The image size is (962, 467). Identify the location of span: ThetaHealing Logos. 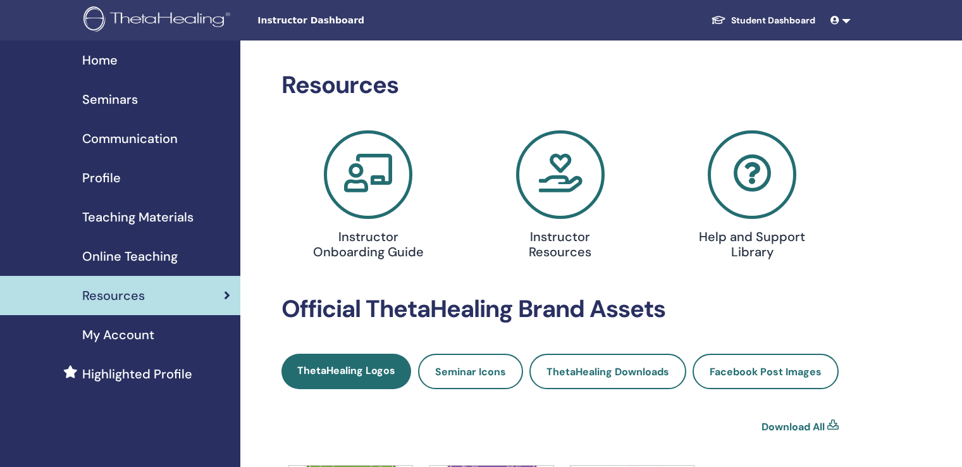
(346, 370).